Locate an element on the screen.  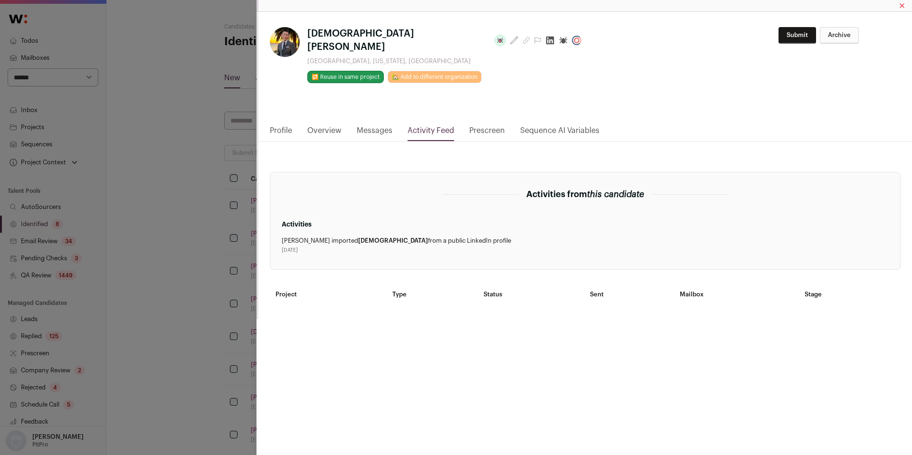
th: Project is located at coordinates (328, 295).